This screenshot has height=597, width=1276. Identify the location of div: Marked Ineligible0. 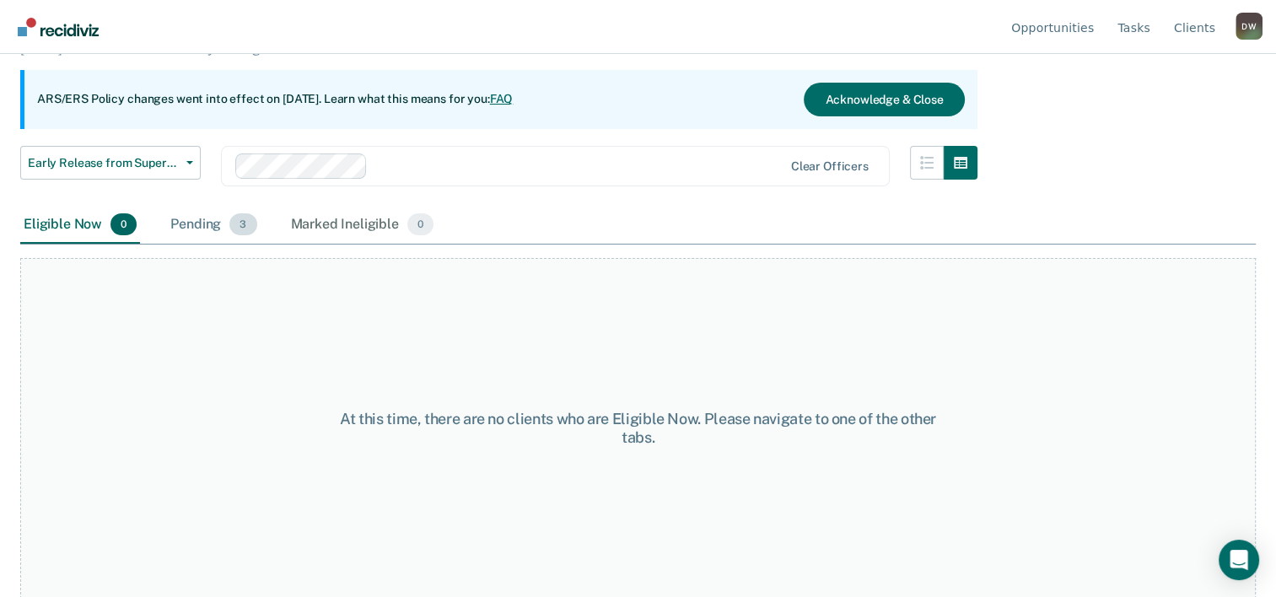
(363, 225).